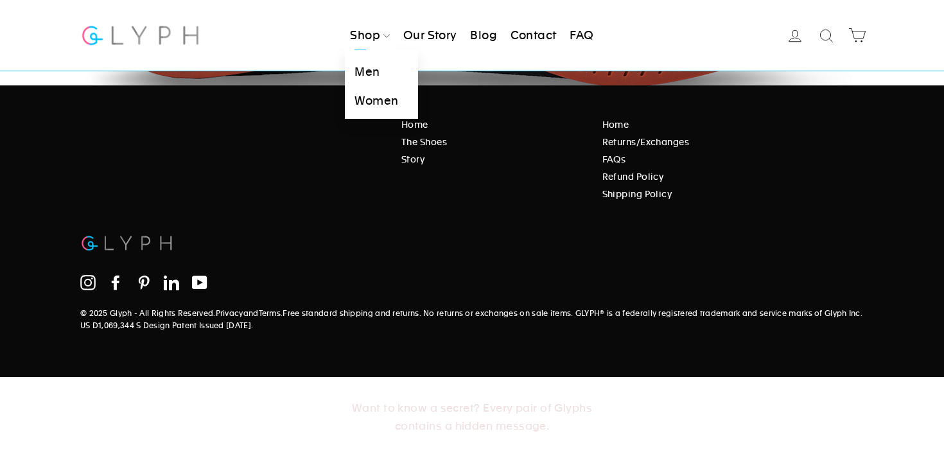 This screenshot has height=456, width=944. What do you see at coordinates (370, 35) in the screenshot?
I see `a: Shop` at bounding box center [370, 35].